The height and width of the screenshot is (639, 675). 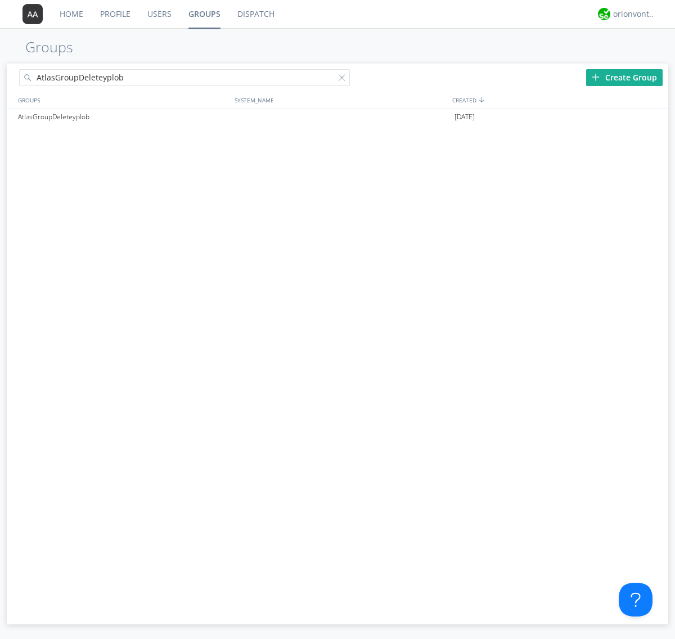 I want to click on img: plus.svg, so click(x=596, y=77).